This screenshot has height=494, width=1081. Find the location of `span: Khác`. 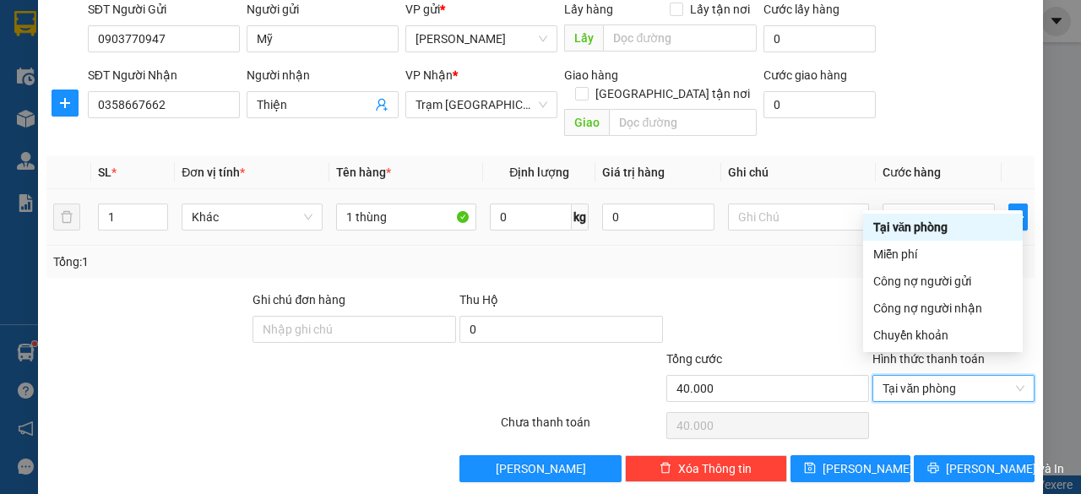

span: Khác is located at coordinates (252, 217).